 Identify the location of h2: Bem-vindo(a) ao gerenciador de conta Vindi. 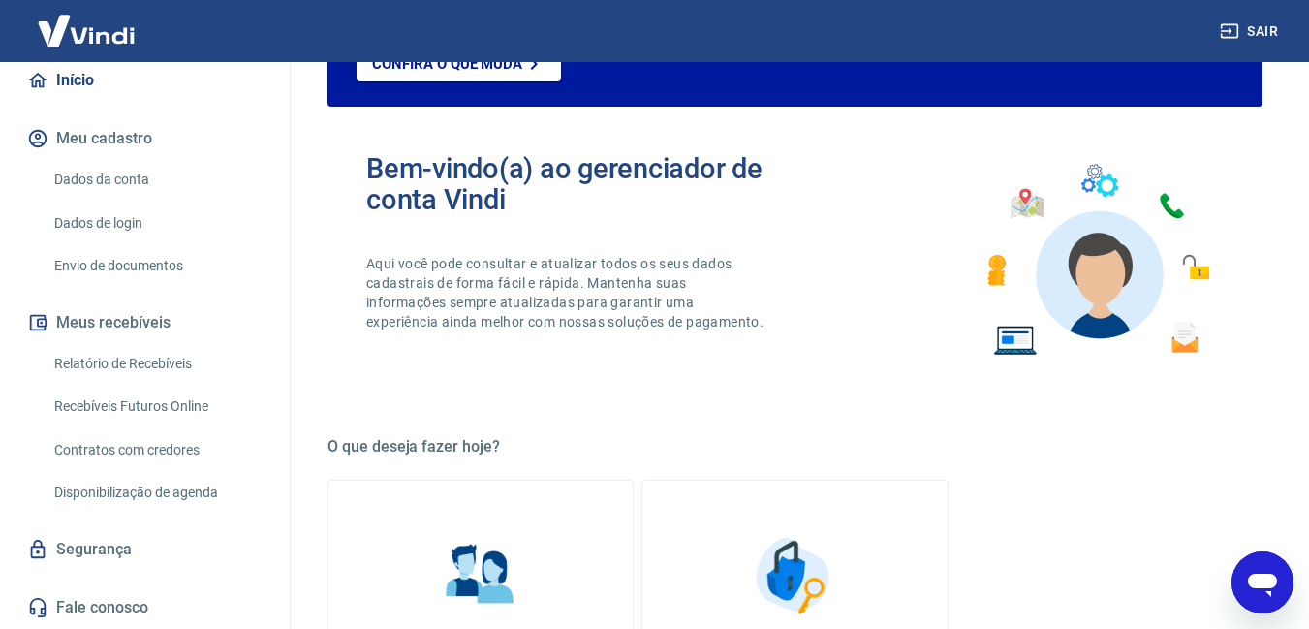
(581, 184).